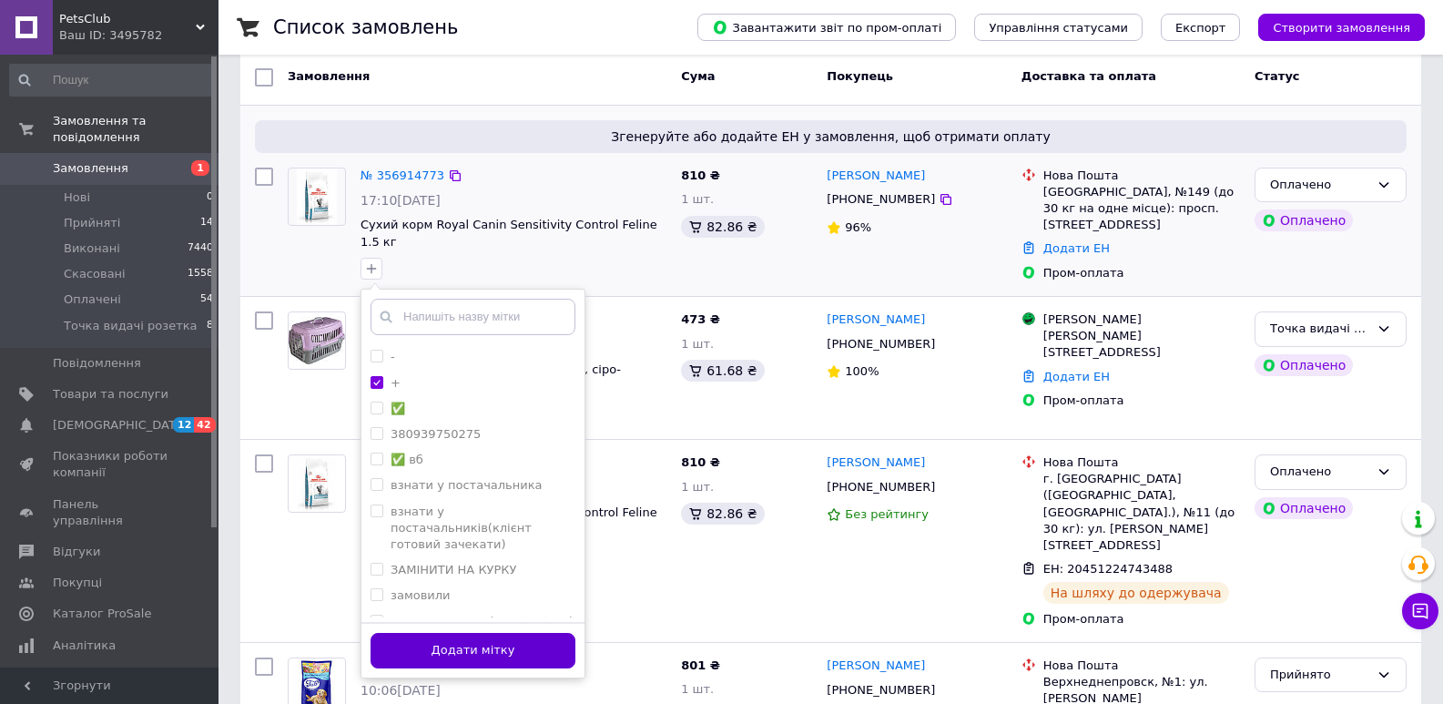  I want to click on input: Пошук, so click(112, 80).